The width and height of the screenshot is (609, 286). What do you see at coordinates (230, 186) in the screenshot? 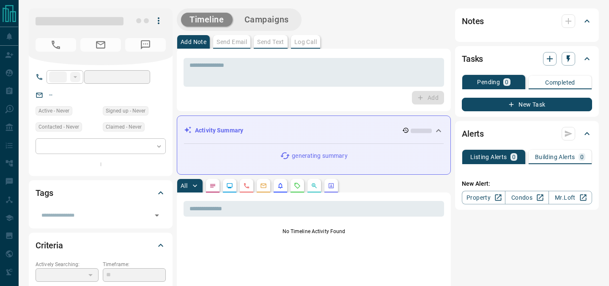
I see `svg: Lead Browsing Activity` at bounding box center [230, 186].